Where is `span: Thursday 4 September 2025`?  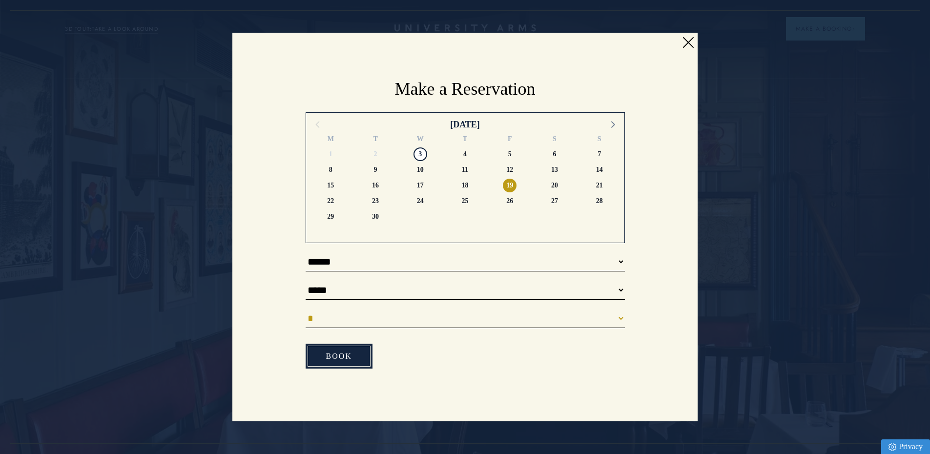
span: Thursday 4 September 2025 is located at coordinates (465, 154).